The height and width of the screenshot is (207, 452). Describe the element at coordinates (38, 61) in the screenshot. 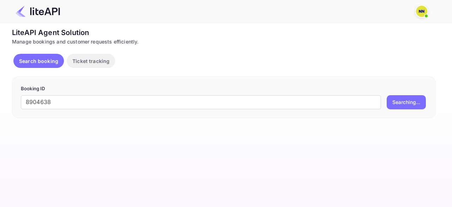

I see `p: Search booking` at that location.